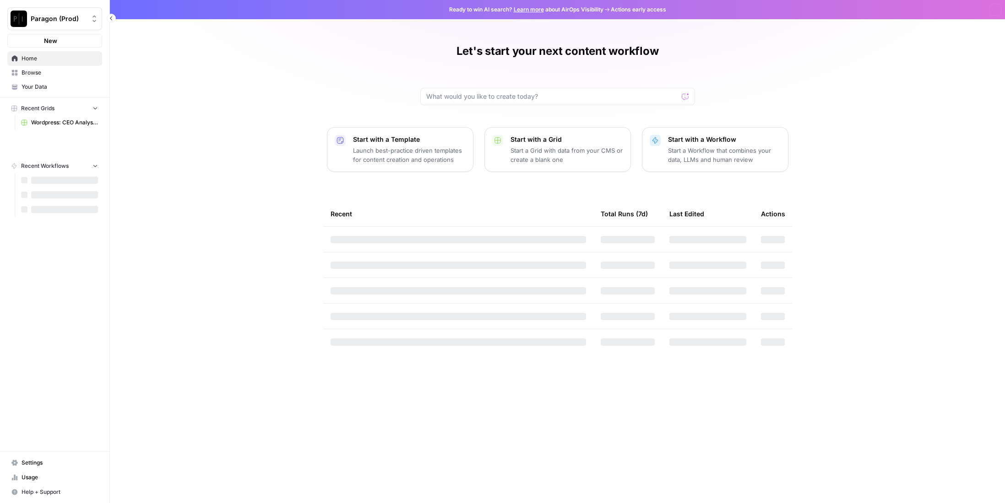 Image resolution: width=1005 pixels, height=503 pixels. I want to click on p: Start a Workflow that combines your data, LLMs and human review, so click(724, 155).